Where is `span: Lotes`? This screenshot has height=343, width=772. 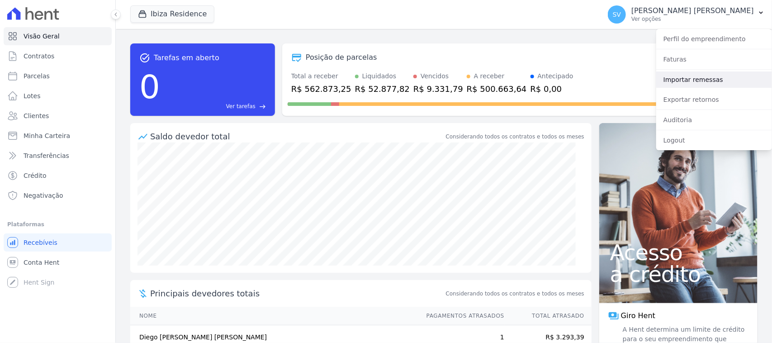
span: Lotes is located at coordinates (32, 96).